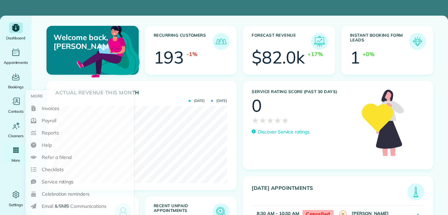 This screenshot has height=215, width=448. What do you see at coordinates (47, 145) in the screenshot?
I see `span: Help` at bounding box center [47, 145].